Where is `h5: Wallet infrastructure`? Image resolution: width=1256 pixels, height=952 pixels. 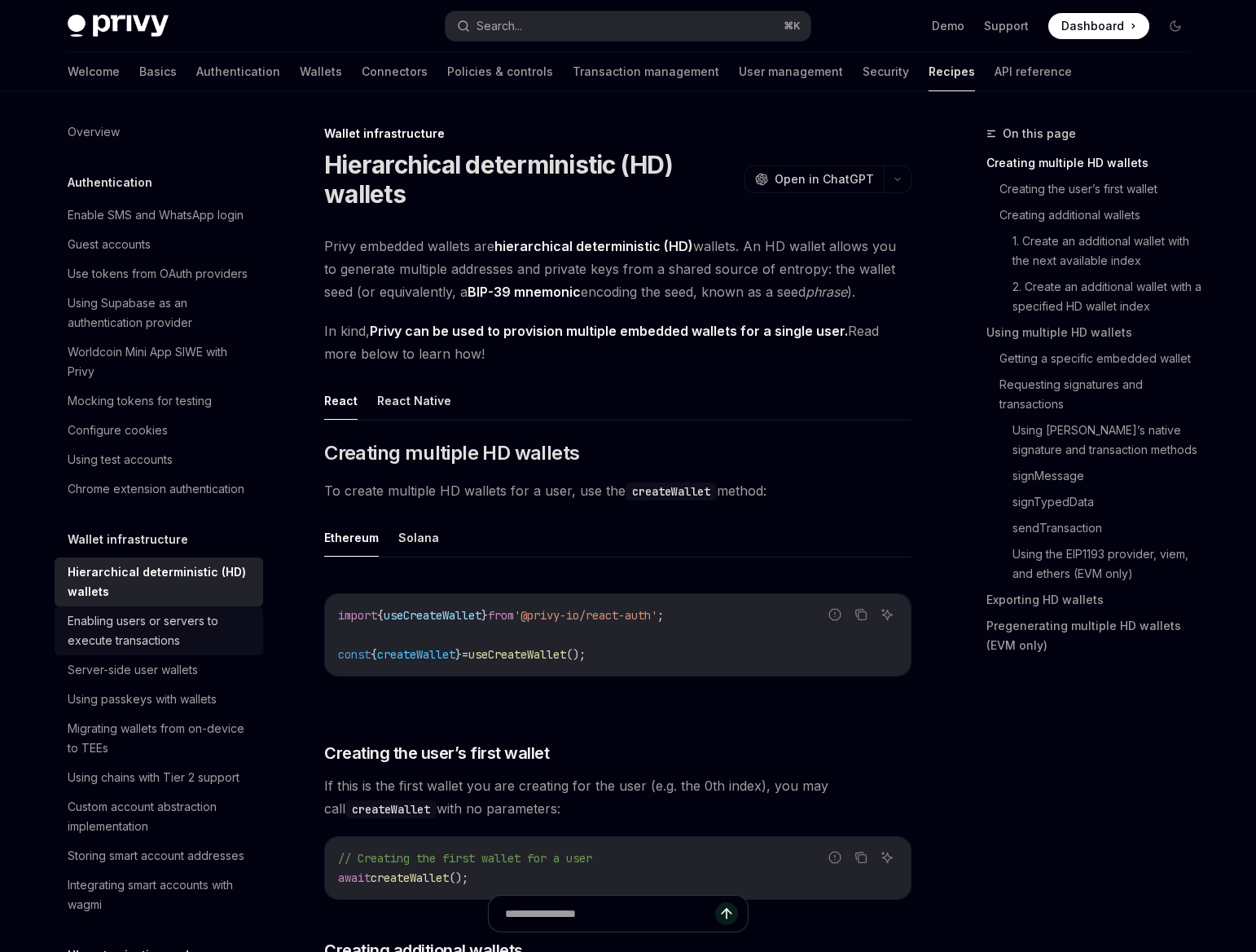 h5: Wallet infrastructure is located at coordinates (128, 540).